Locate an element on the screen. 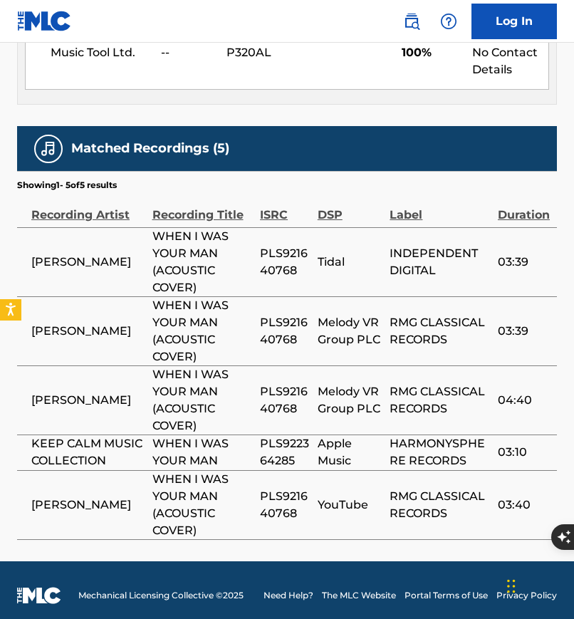 This screenshot has width=574, height=619. span: HARMONYSPHERE RECORDS is located at coordinates (440, 452).